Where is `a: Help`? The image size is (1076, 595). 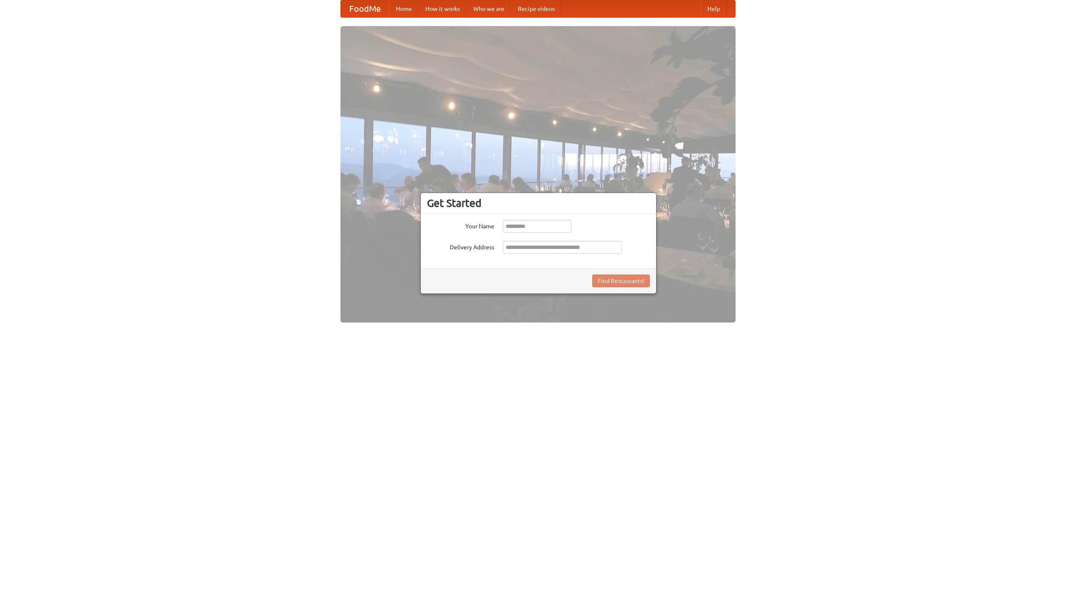 a: Help is located at coordinates (713, 9).